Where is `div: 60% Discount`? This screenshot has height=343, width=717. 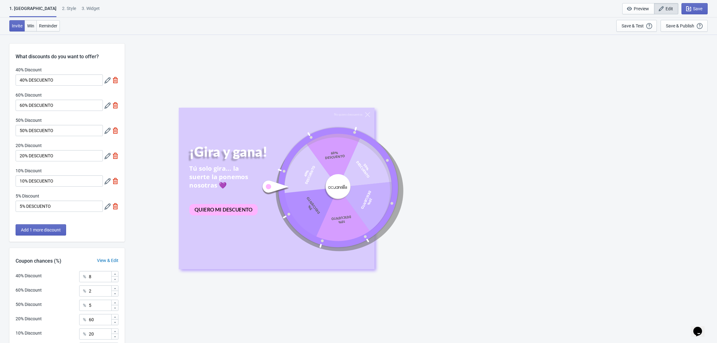
div: 60% Discount is located at coordinates (29, 290).